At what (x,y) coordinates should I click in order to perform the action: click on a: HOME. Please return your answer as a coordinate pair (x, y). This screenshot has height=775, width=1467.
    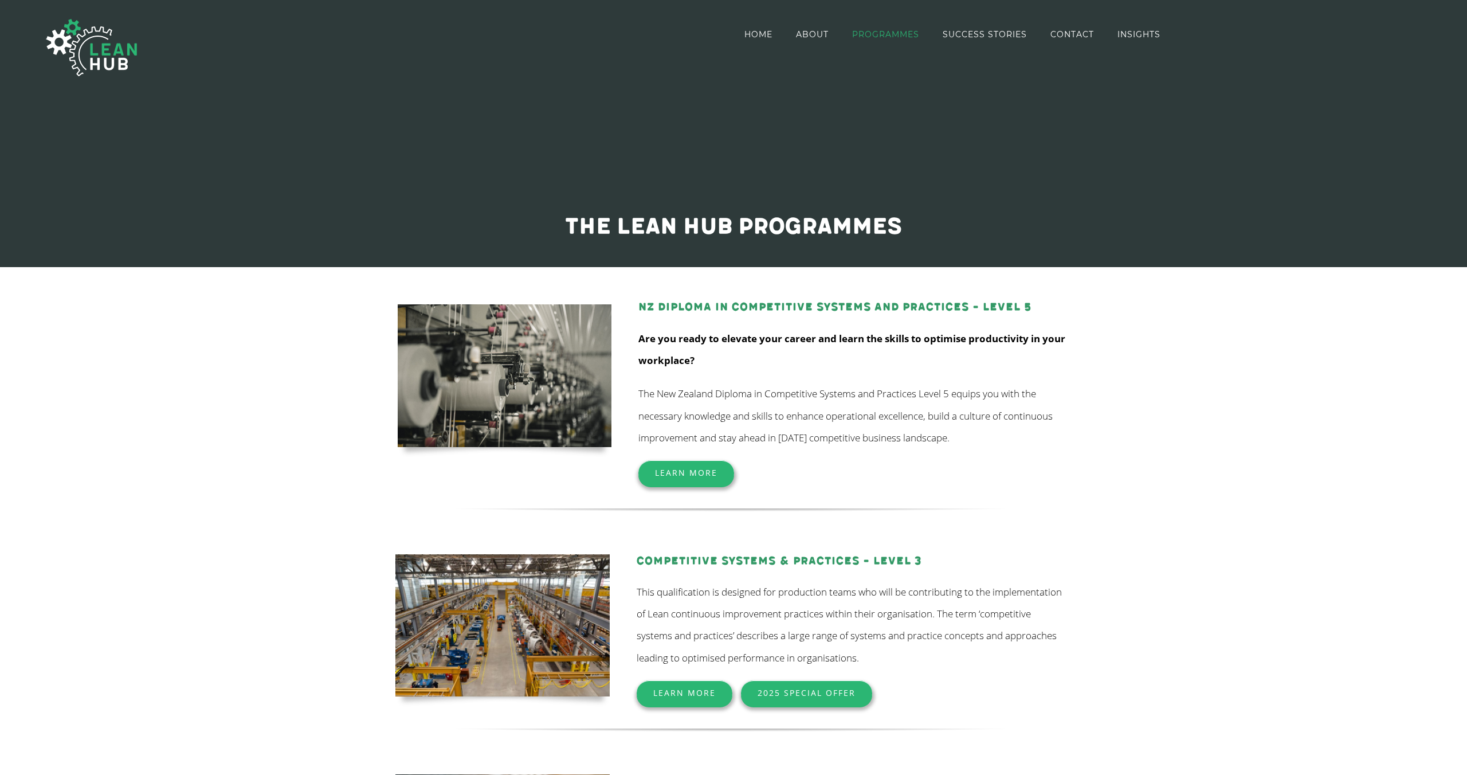
    Looking at the image, I should click on (758, 34).